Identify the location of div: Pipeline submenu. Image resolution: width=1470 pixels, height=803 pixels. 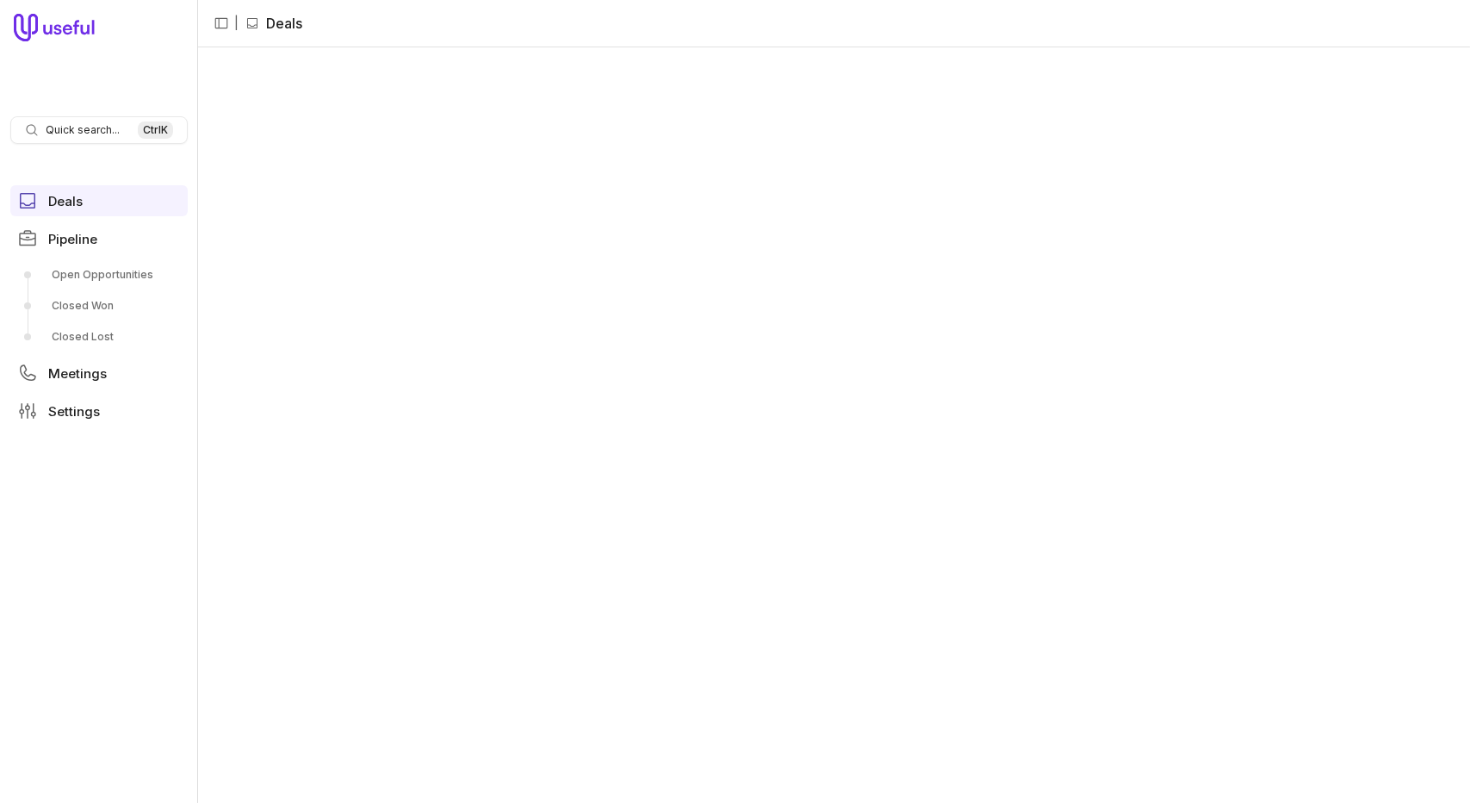
(99, 306).